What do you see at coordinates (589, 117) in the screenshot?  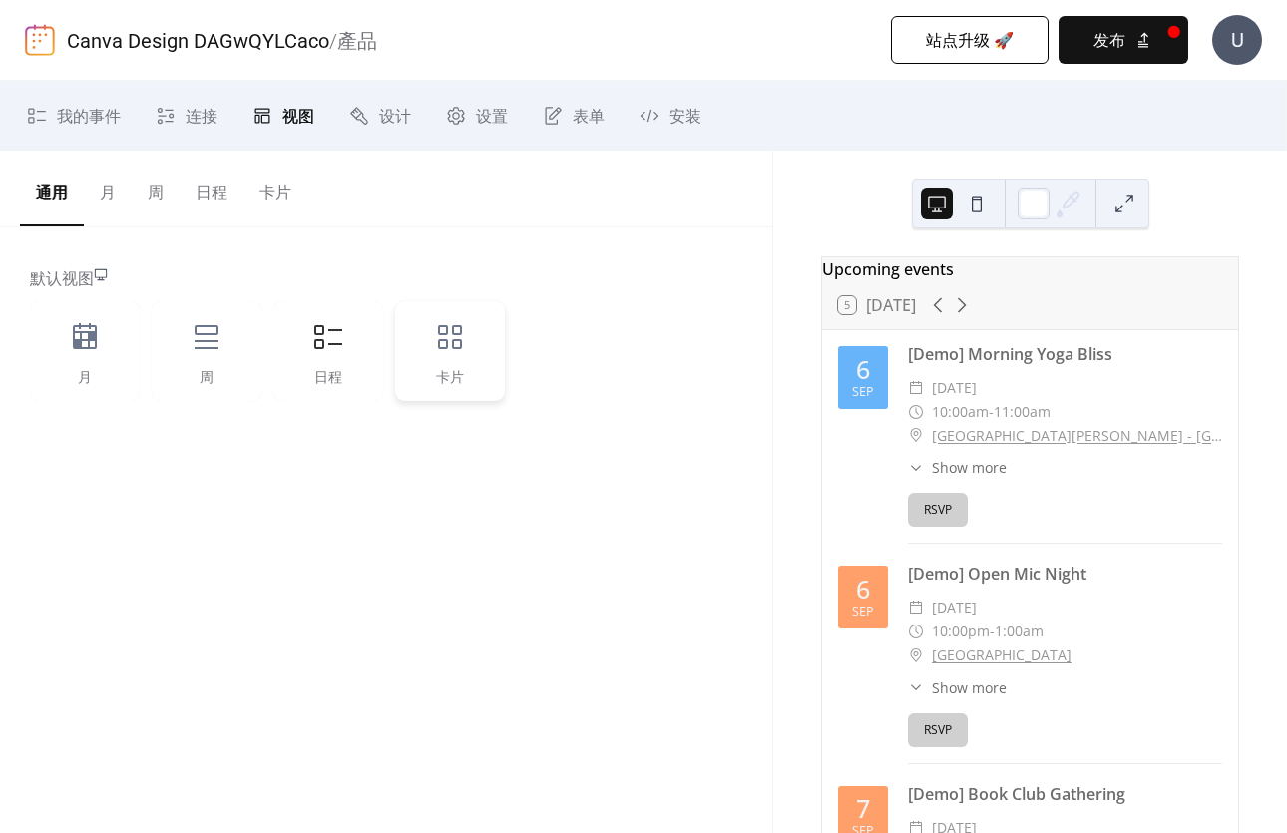 I see `span: 表单` at bounding box center [589, 117].